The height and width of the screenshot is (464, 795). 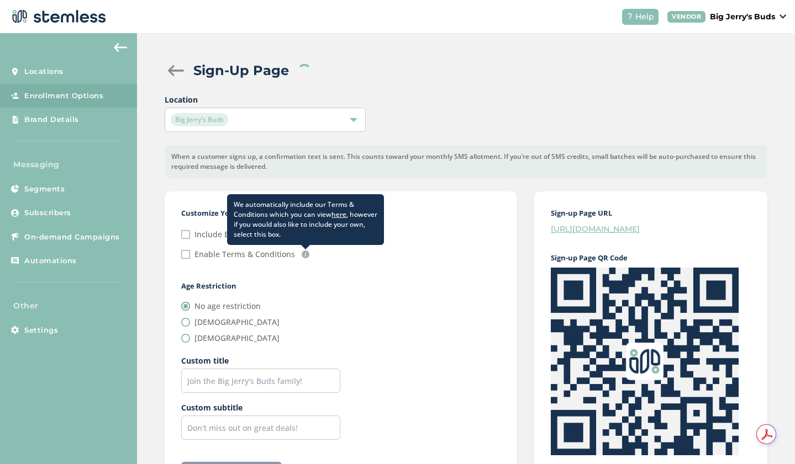 What do you see at coordinates (630, 17) in the screenshot?
I see `img: icon-help-white-03924b79.svg` at bounding box center [630, 17].